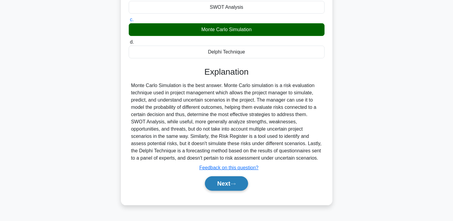 Image resolution: width=453 pixels, height=221 pixels. What do you see at coordinates (226, 183) in the screenshot?
I see `button: Next` at bounding box center [226, 183].